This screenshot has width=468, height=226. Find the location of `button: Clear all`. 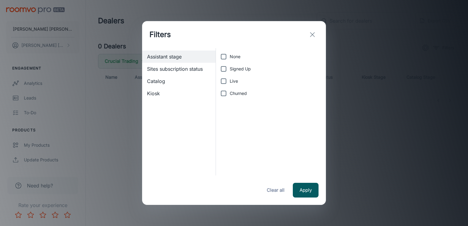

button: Clear all is located at coordinates (276, 190).